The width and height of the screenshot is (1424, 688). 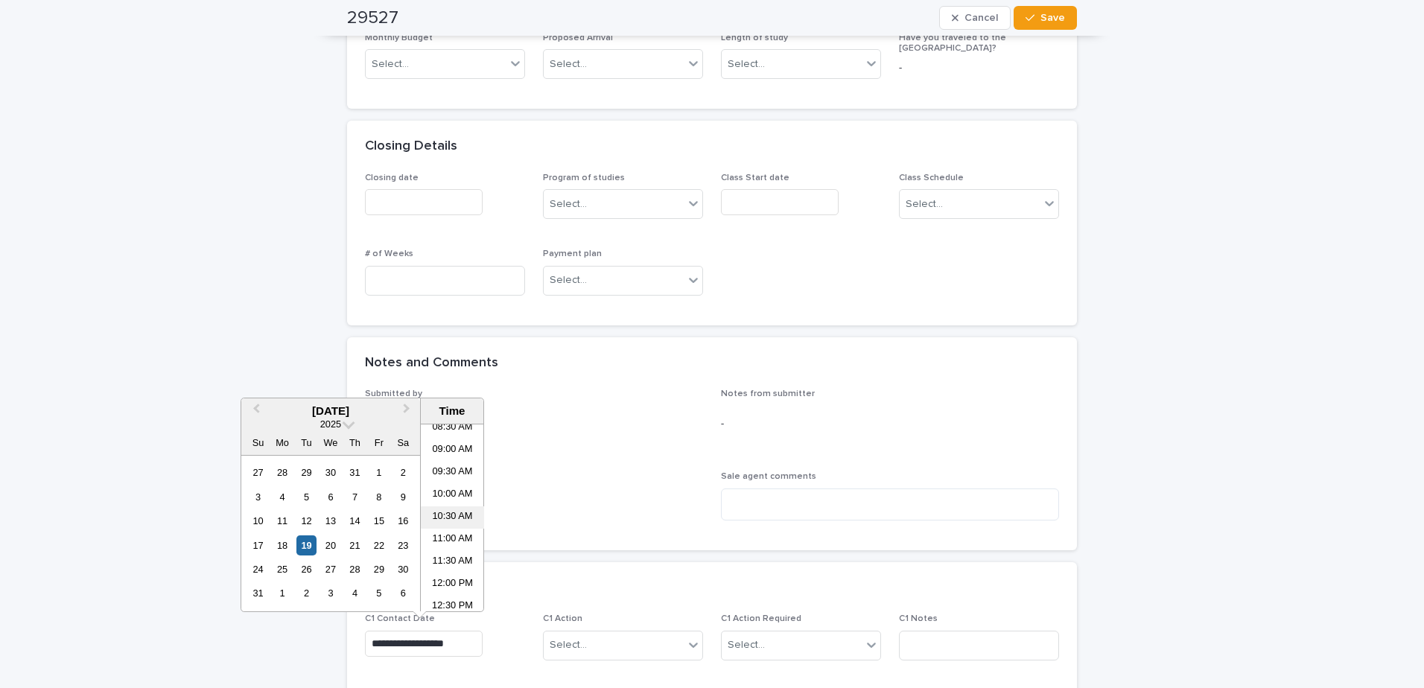 I want to click on div: Sa, so click(x=403, y=443).